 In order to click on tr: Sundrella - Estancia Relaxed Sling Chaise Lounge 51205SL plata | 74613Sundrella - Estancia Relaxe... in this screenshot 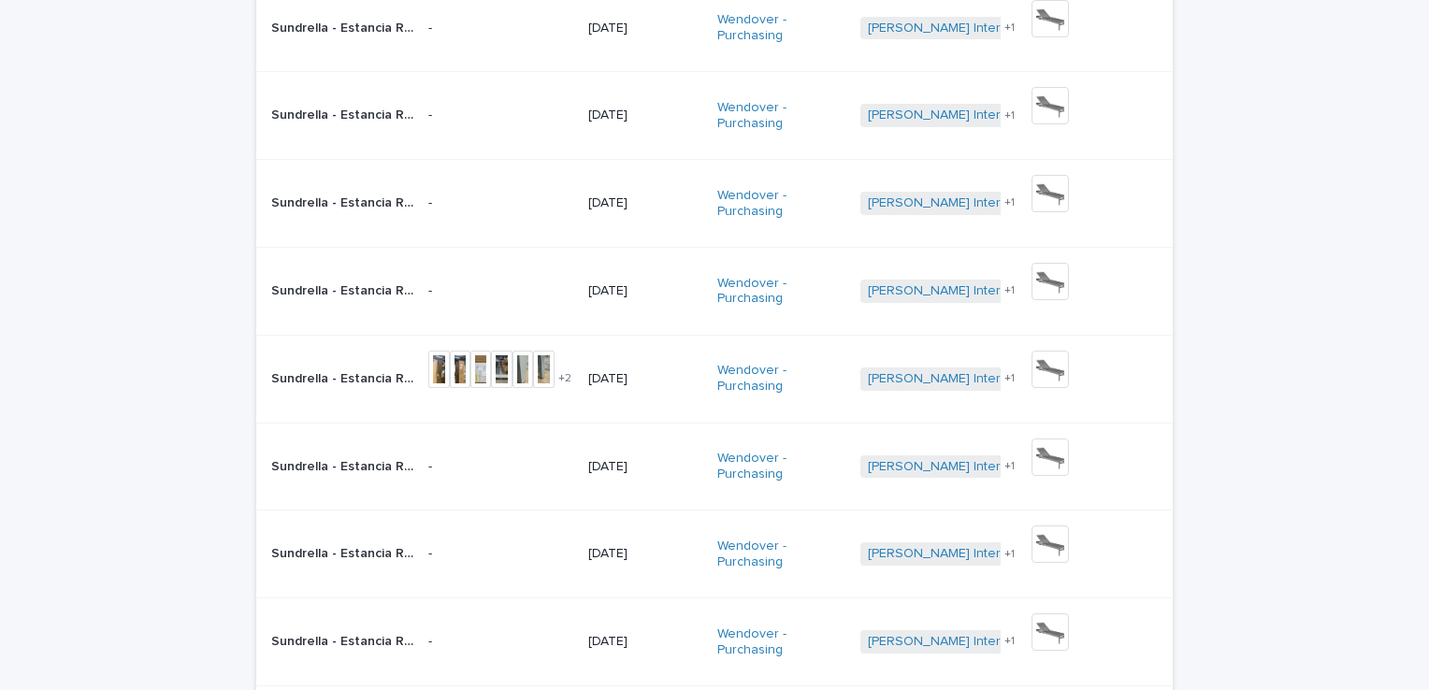, I will do `click(714, 116)`.